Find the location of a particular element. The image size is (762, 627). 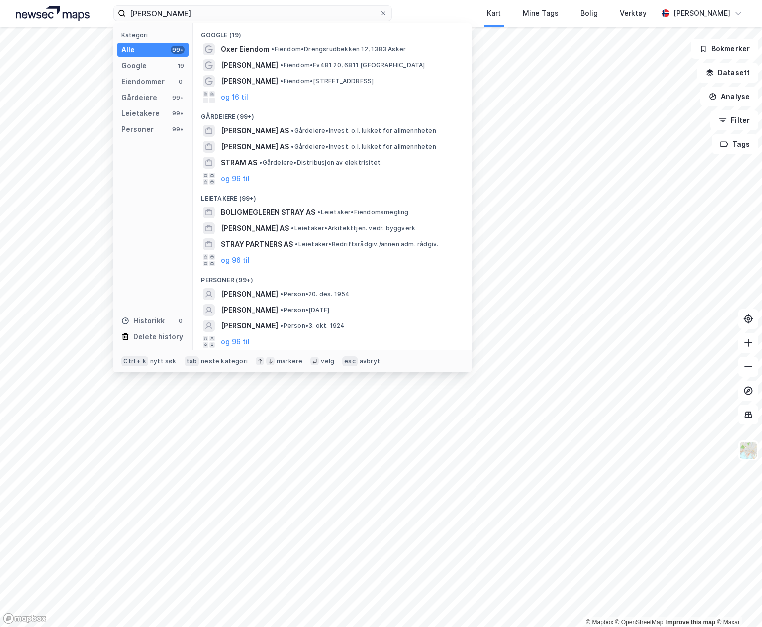

div: nytt søk is located at coordinates (163, 361).